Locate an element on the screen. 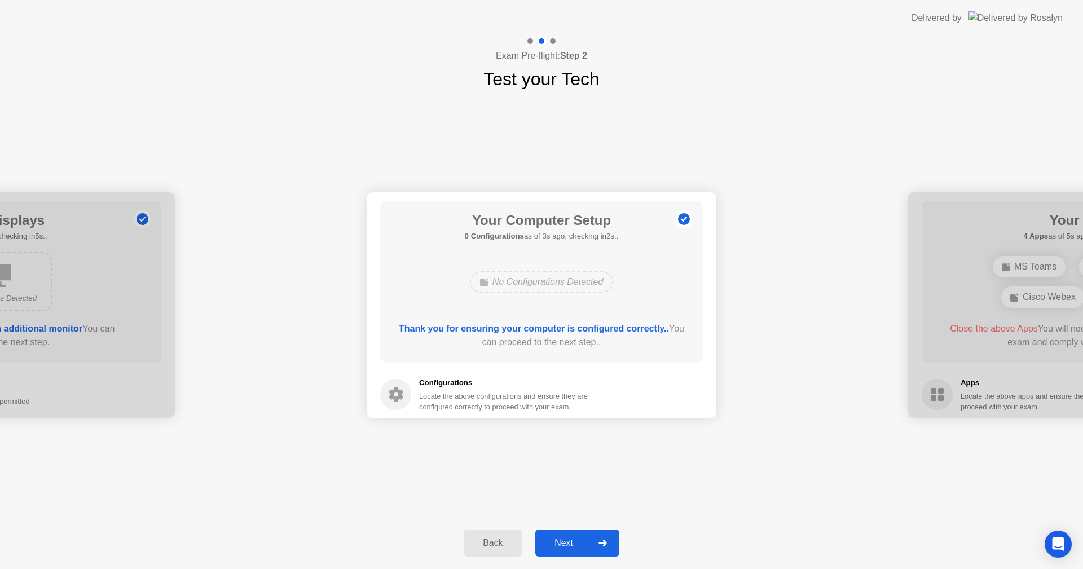 Image resolution: width=1083 pixels, height=569 pixels. b: Thank you for ensuring your computer is configured correctly.. is located at coordinates (533, 328).